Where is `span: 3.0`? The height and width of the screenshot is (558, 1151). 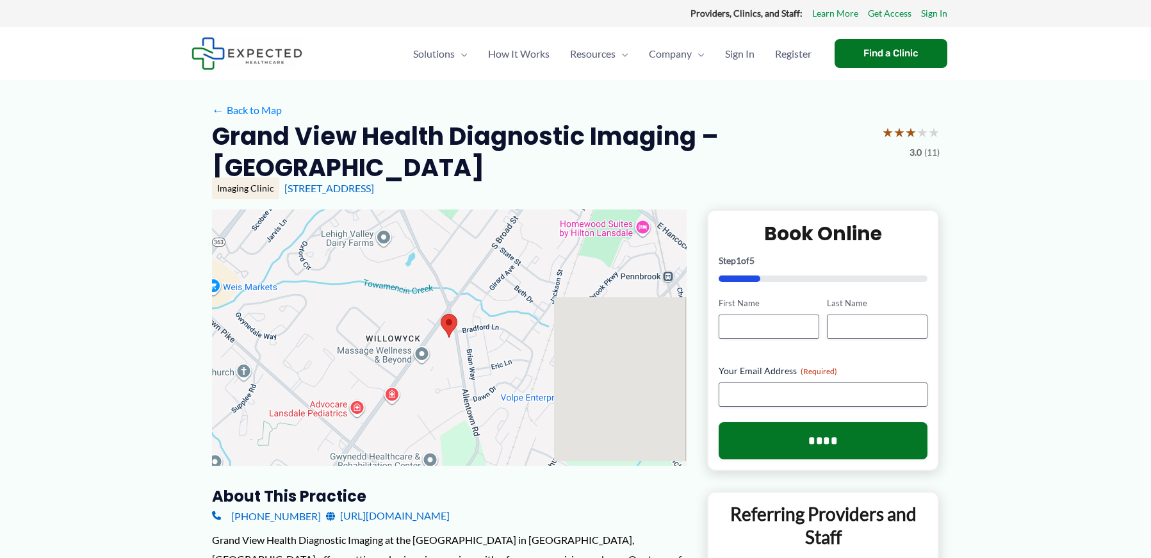 span: 3.0 is located at coordinates (916, 153).